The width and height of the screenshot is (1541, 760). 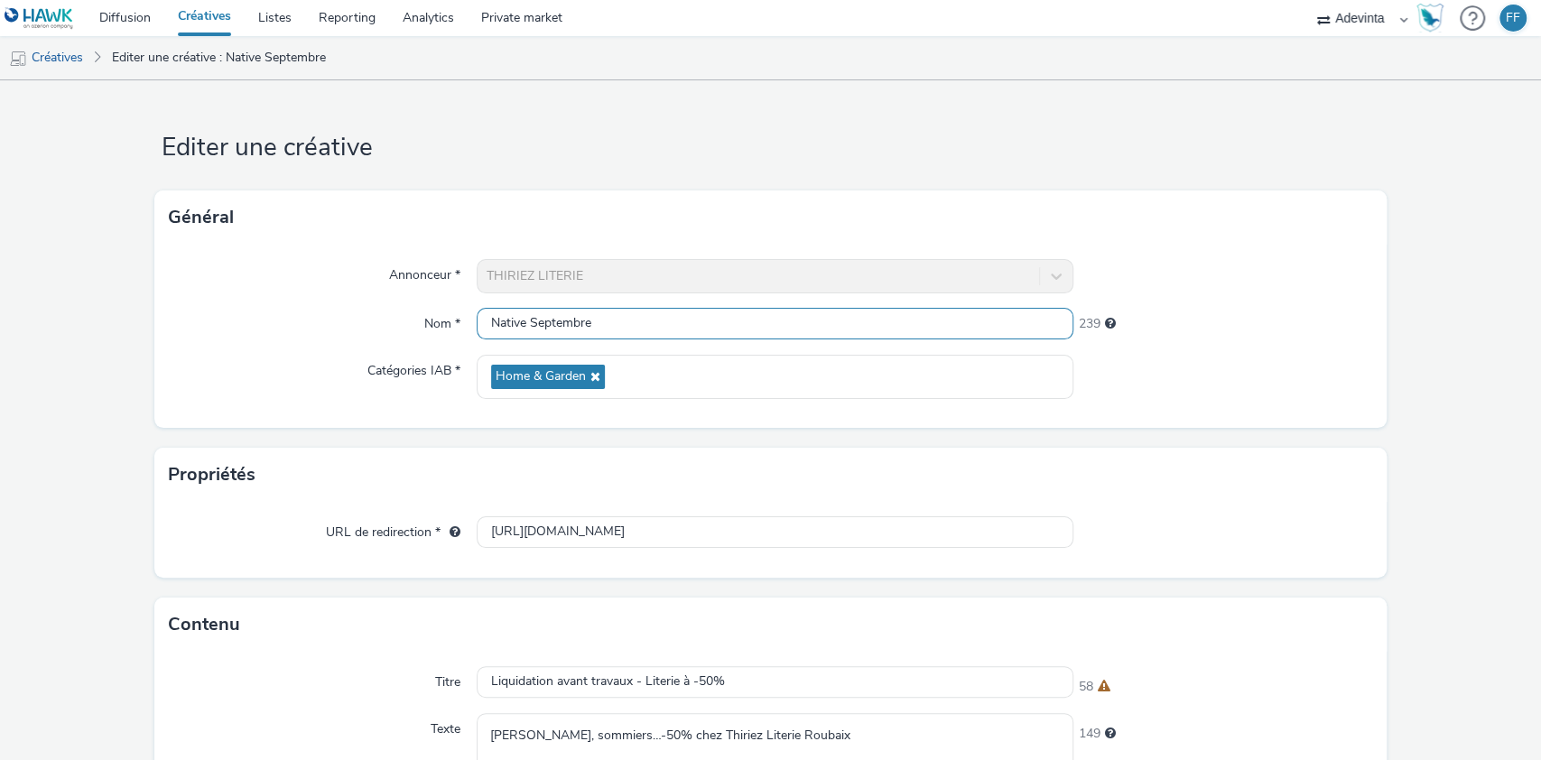 What do you see at coordinates (776, 682) in the screenshot?
I see `input: Longueur maximale conseillée 25 caractères.` at bounding box center [776, 682].